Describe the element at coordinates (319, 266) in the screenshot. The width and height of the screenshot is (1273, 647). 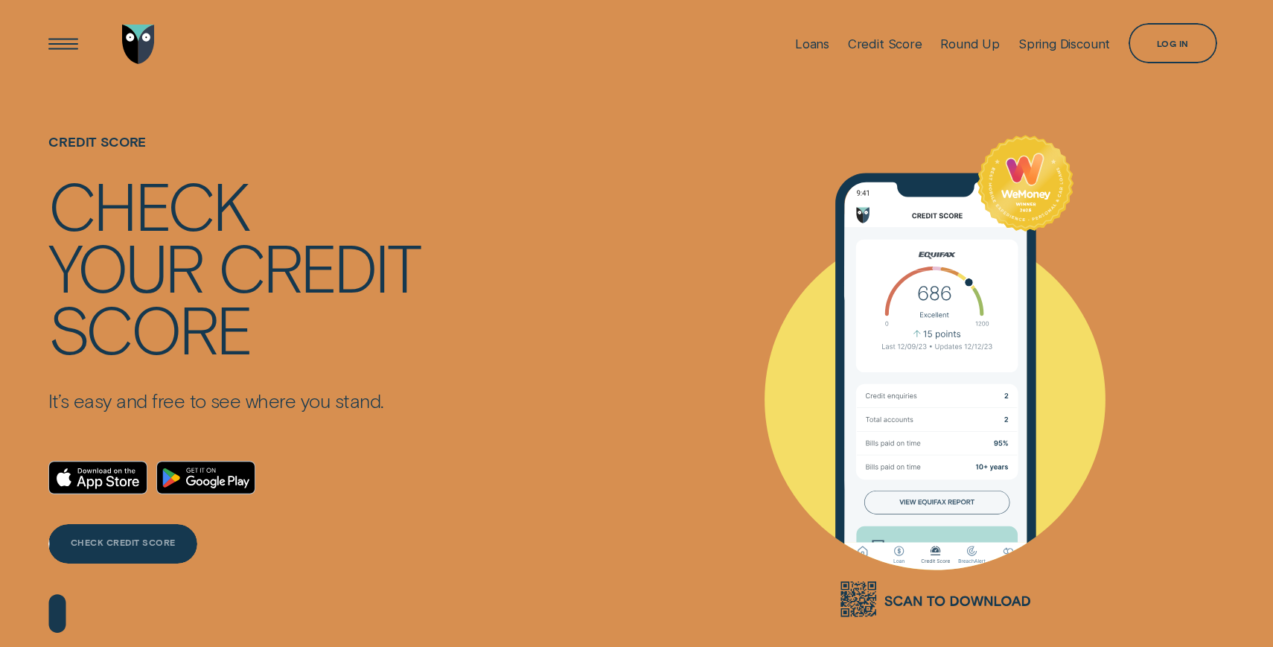
I see `div: credit` at that location.